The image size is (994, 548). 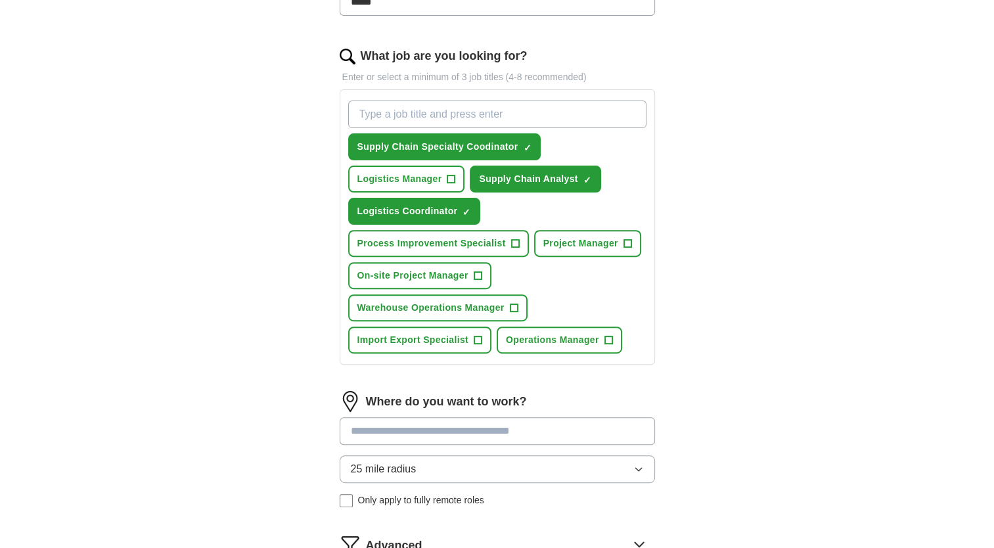 What do you see at coordinates (535, 179) in the screenshot?
I see `button: Supply Chain Analyst✓` at bounding box center [535, 179].